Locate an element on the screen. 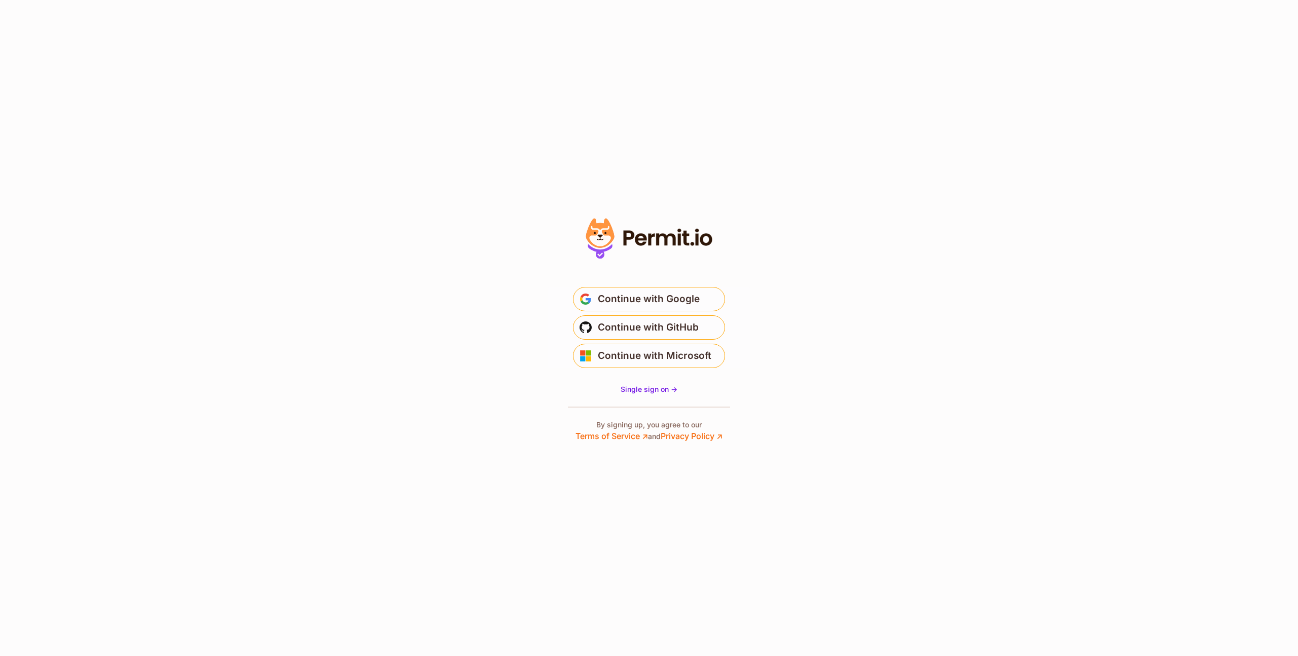 This screenshot has width=1298, height=656. span: Continue with Google is located at coordinates (649, 299).